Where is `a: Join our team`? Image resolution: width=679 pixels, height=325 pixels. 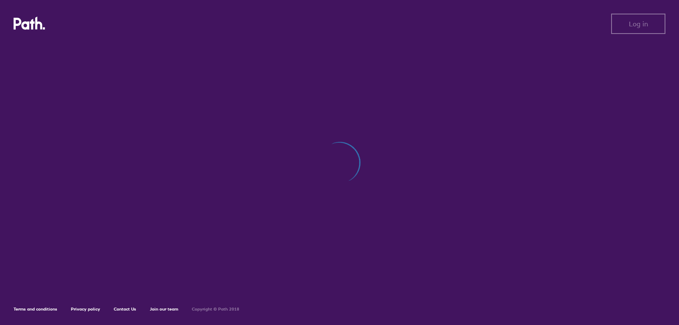 a: Join our team is located at coordinates (164, 309).